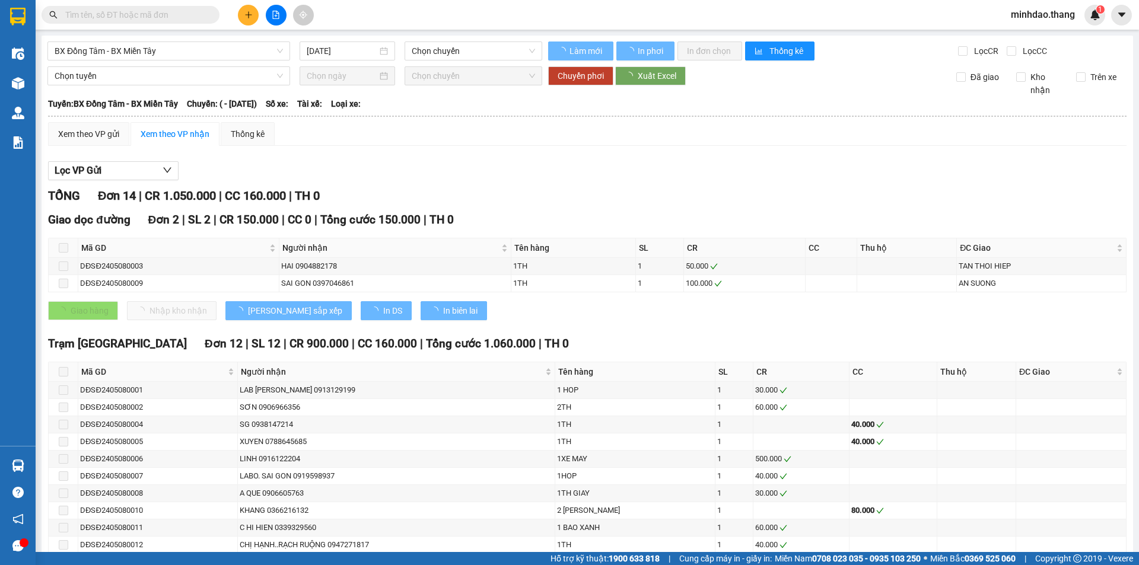  I want to click on div: SG 0938147214, so click(396, 425).